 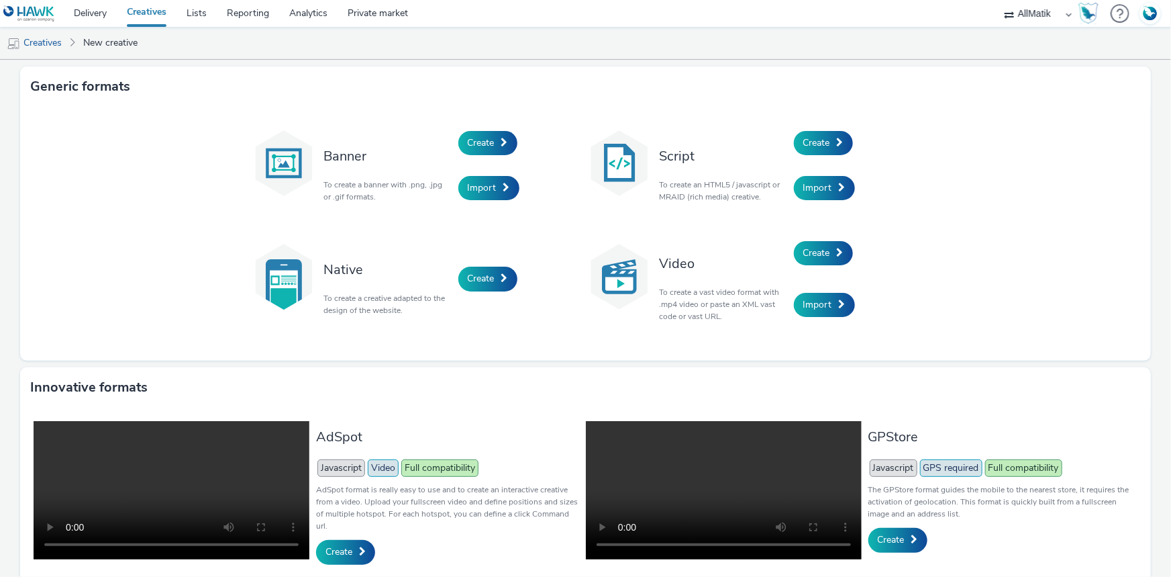 What do you see at coordinates (724, 304) in the screenshot?
I see `p: To create a vast video format with .mp4 video or paste an XML vast code or vast URL.` at bounding box center [724, 304].